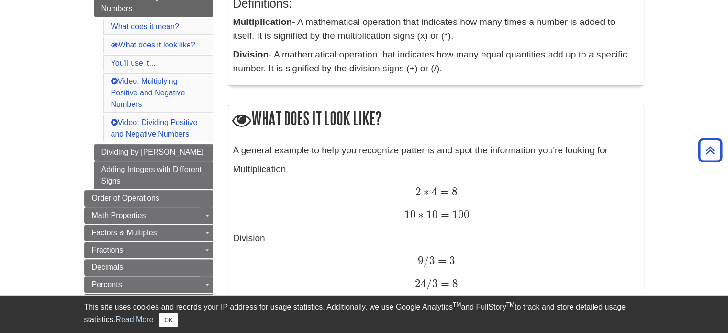 The image size is (728, 333). I want to click on a: Read More, so click(134, 319).